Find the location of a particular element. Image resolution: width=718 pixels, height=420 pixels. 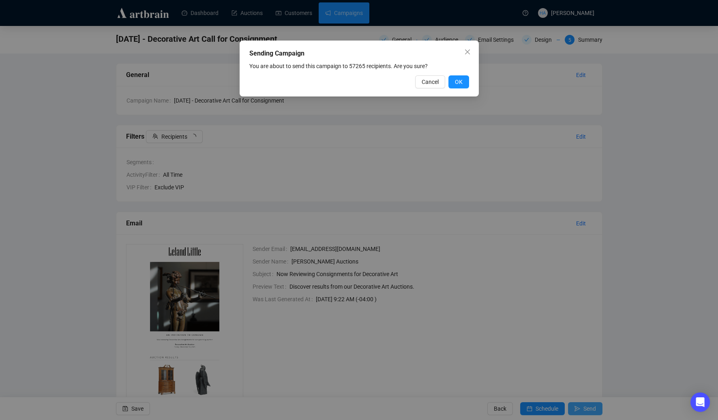

button: Cancel is located at coordinates (430, 82).